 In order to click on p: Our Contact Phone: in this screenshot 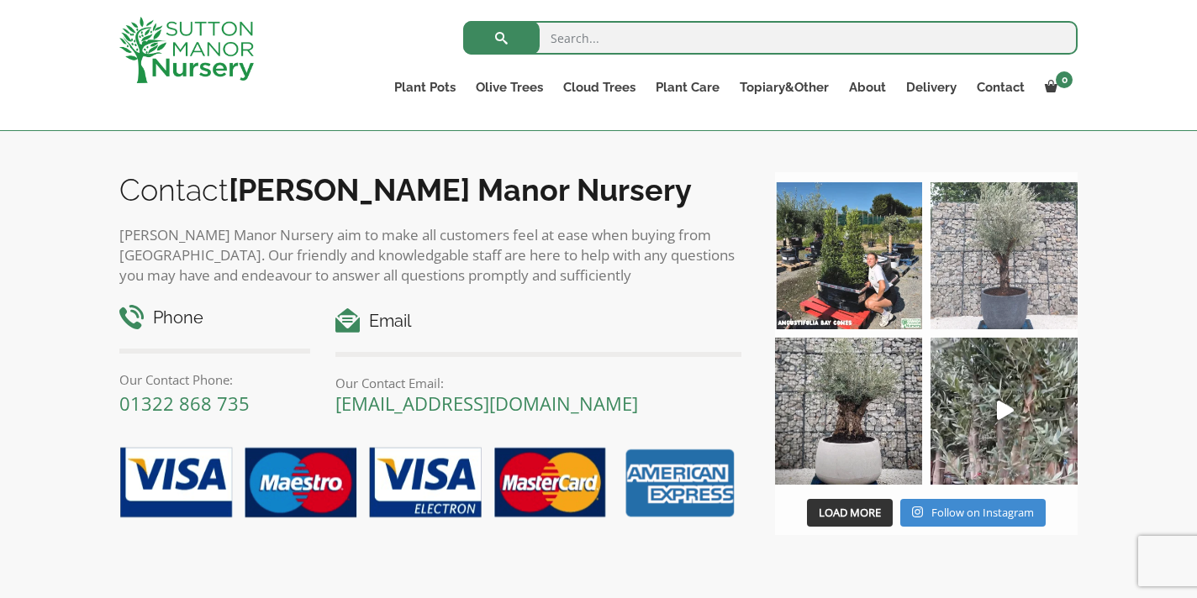, I will do `click(214, 380)`.